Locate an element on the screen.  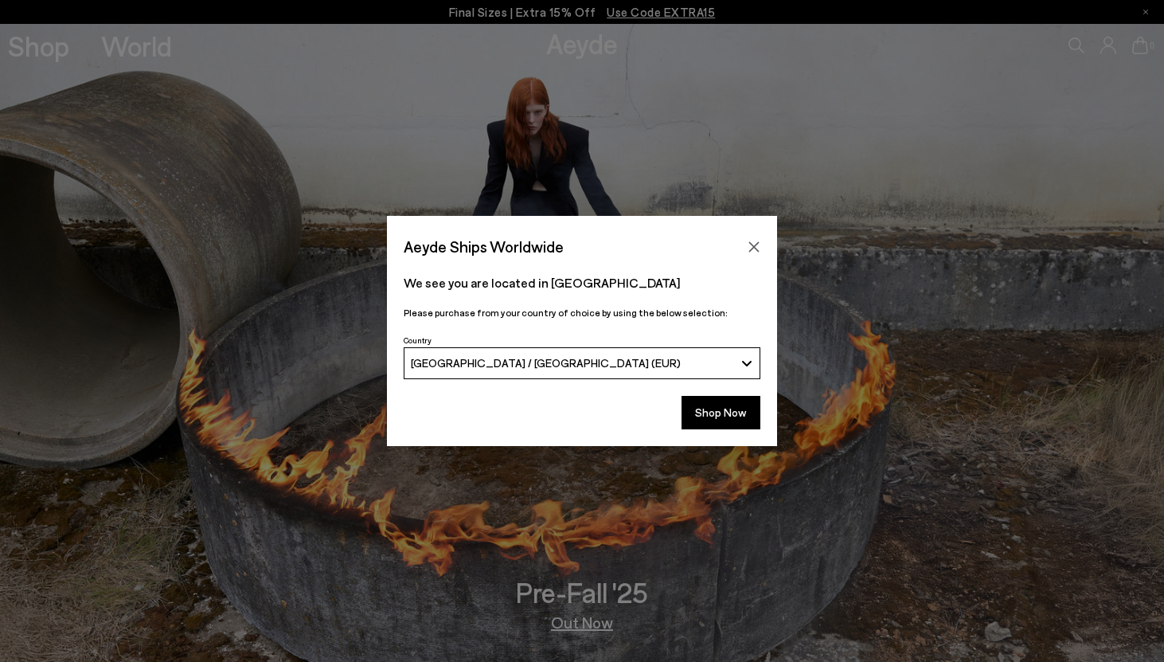
button: Shop Now is located at coordinates (721, 413).